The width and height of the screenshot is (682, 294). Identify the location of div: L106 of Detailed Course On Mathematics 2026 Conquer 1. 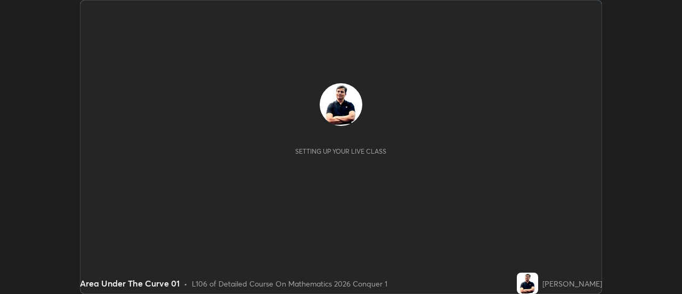
(289, 283).